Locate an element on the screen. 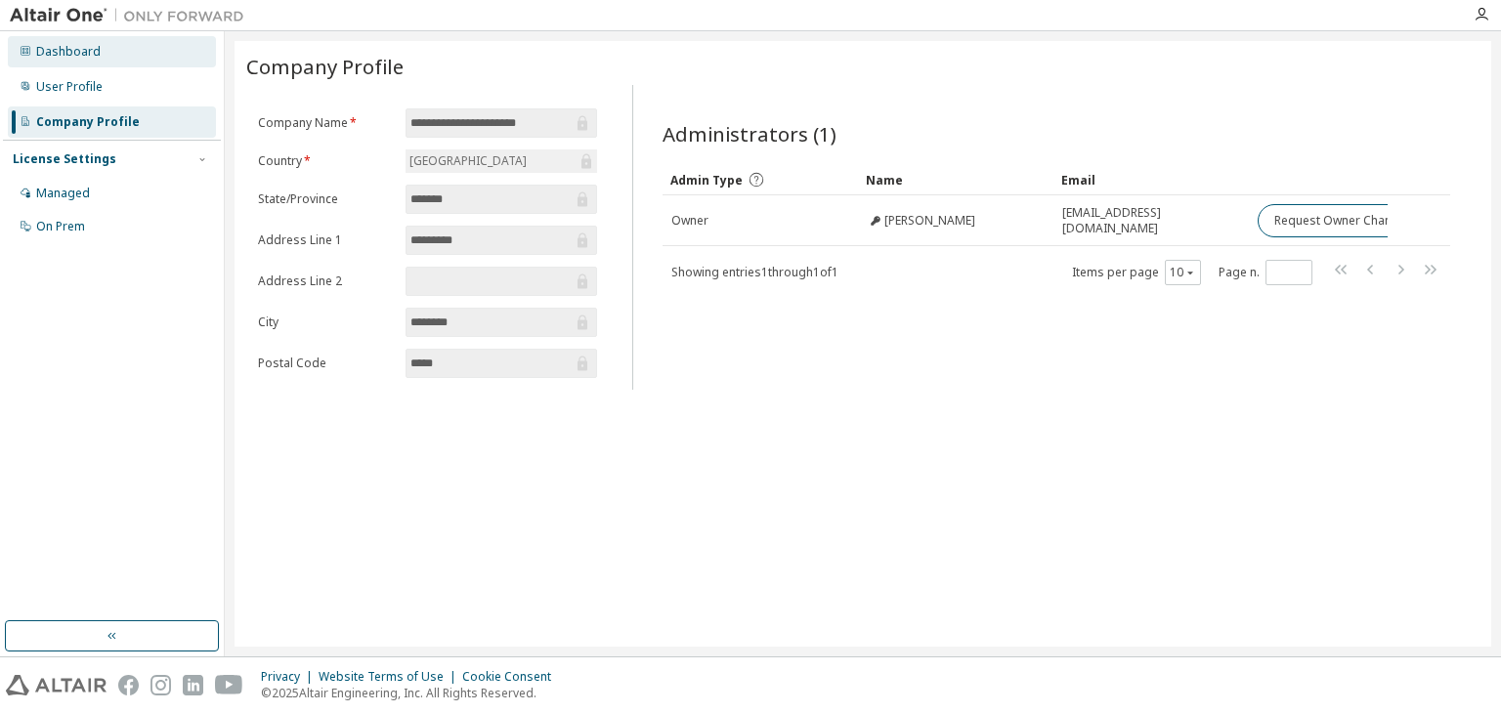 Image resolution: width=1501 pixels, height=713 pixels. label: Address Line 2 is located at coordinates (325, 281).